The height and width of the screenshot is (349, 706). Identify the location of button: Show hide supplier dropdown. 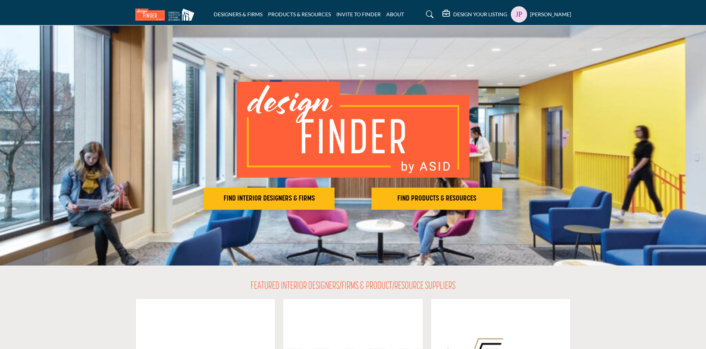
(519, 14).